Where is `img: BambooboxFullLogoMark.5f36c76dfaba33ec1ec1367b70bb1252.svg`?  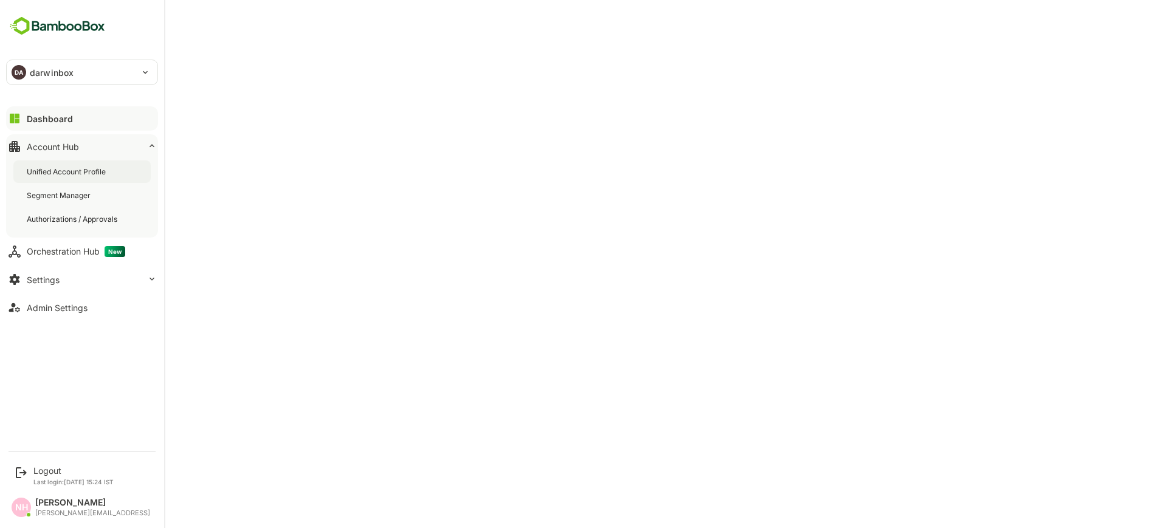 img: BambooboxFullLogoMark.5f36c76dfaba33ec1ec1367b70bb1252.svg is located at coordinates (57, 26).